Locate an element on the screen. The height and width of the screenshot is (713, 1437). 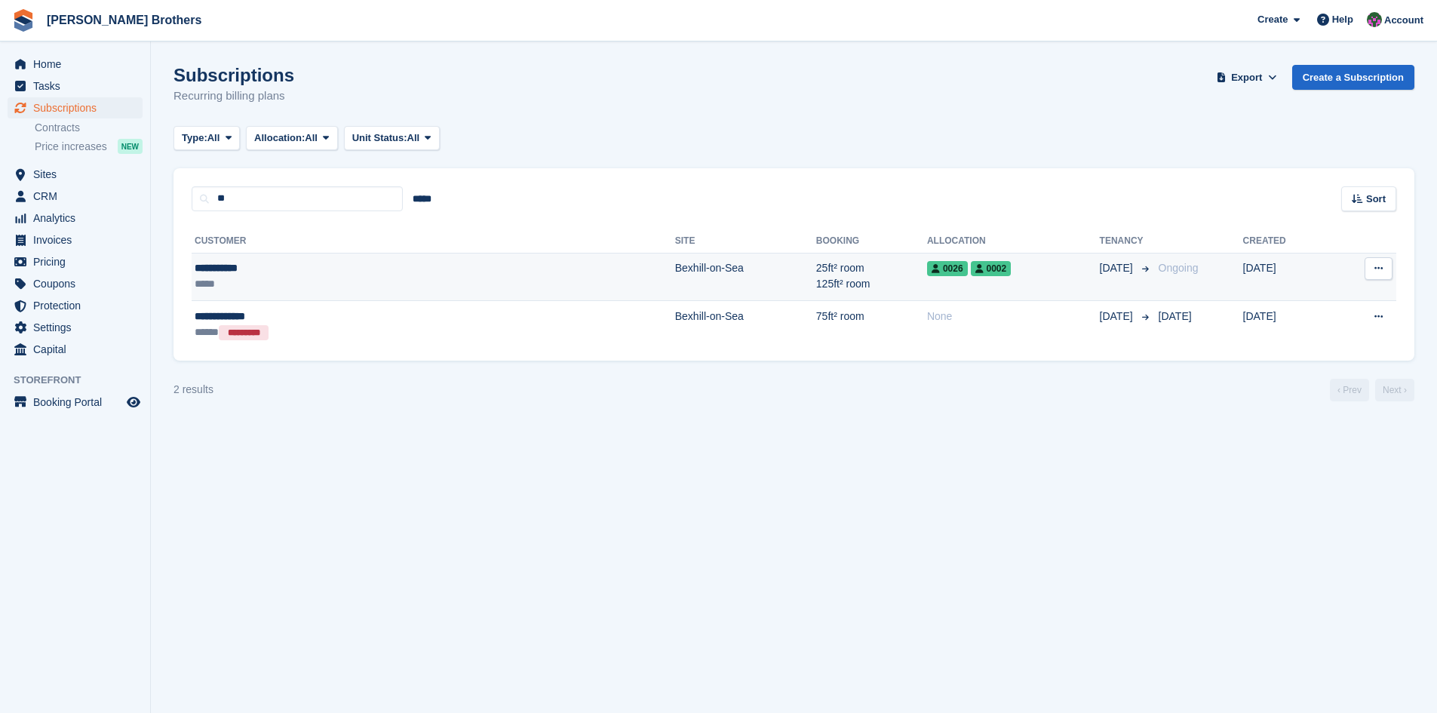
th: Tenancy is located at coordinates (1126, 241).